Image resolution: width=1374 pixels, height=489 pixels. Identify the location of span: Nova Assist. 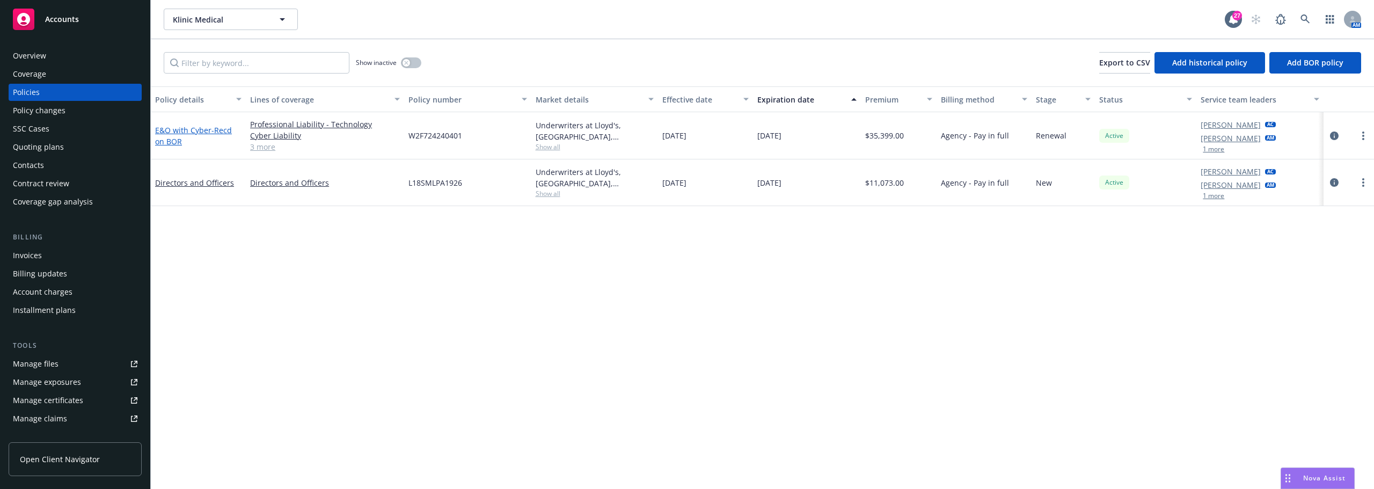
(1324, 478).